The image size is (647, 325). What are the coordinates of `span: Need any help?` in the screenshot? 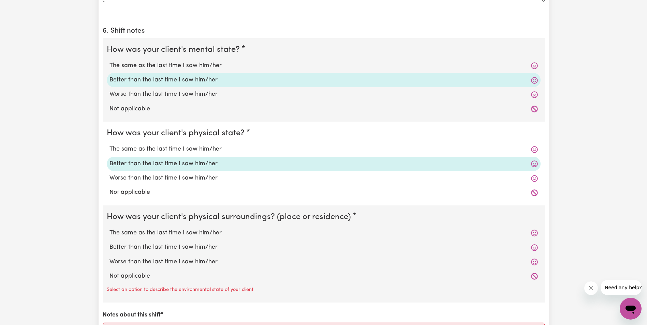 It's located at (22, 7).